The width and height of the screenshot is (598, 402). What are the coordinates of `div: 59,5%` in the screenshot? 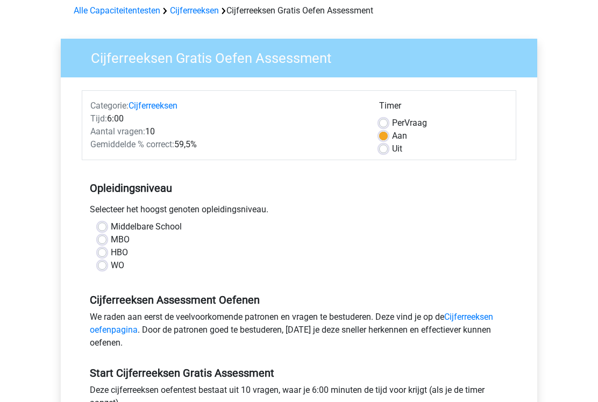 It's located at (226, 145).